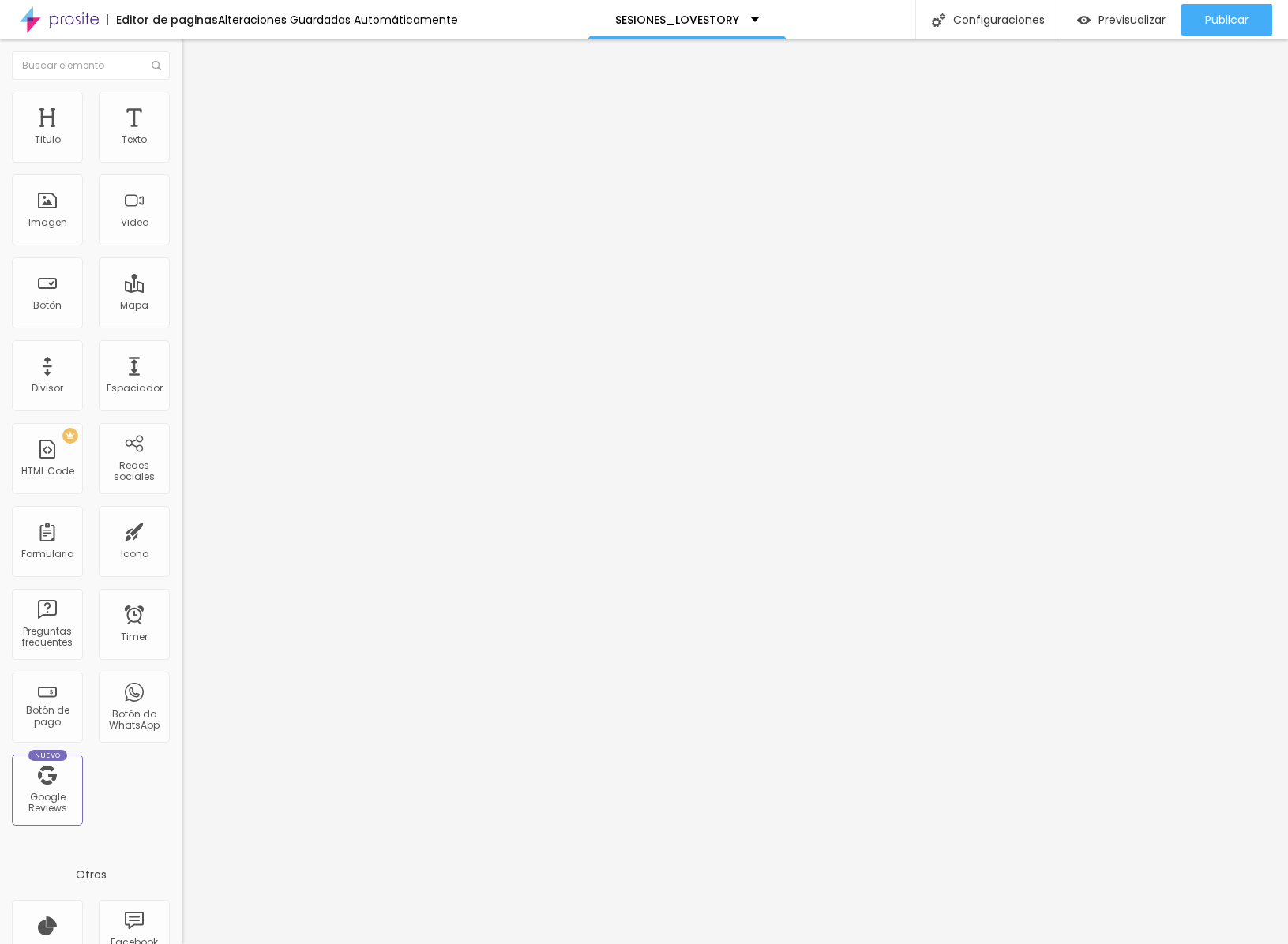  I want to click on div: Icono, so click(135, 554).